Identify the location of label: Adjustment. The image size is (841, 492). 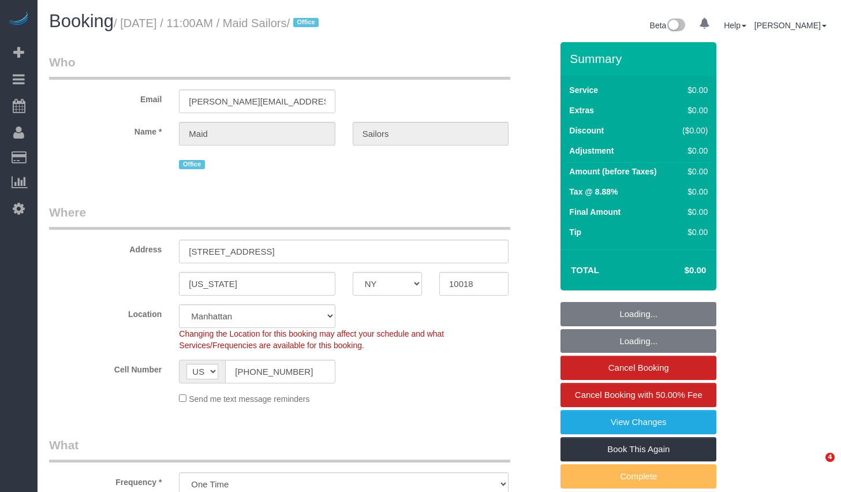
(591, 151).